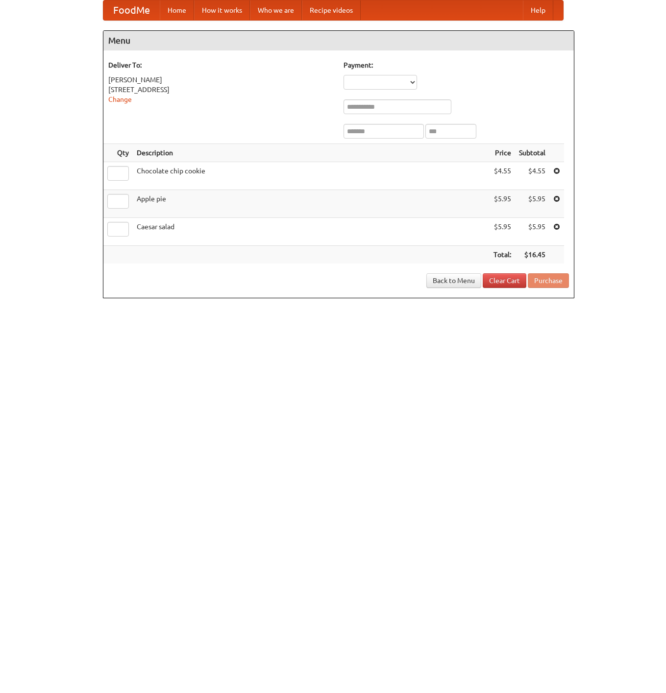 The height and width of the screenshot is (693, 666). What do you see at coordinates (222, 10) in the screenshot?
I see `a: How it works` at bounding box center [222, 10].